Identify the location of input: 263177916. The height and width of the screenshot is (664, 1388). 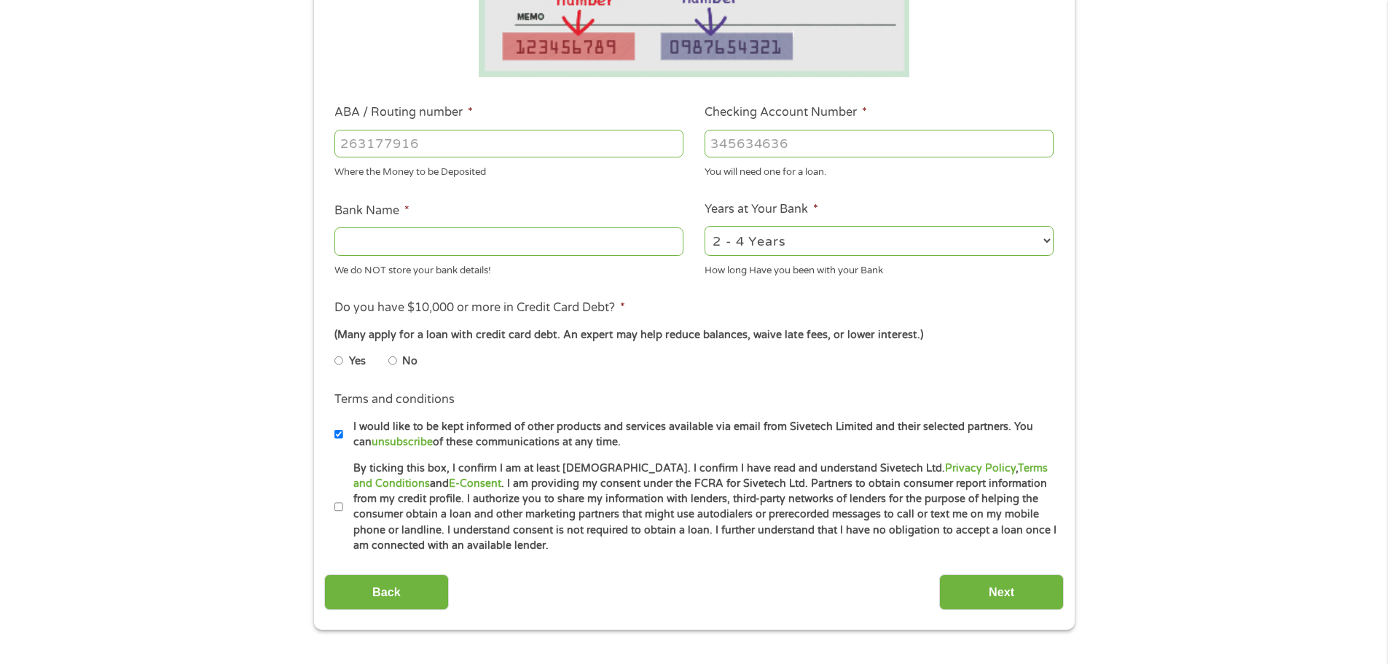
(508, 143).